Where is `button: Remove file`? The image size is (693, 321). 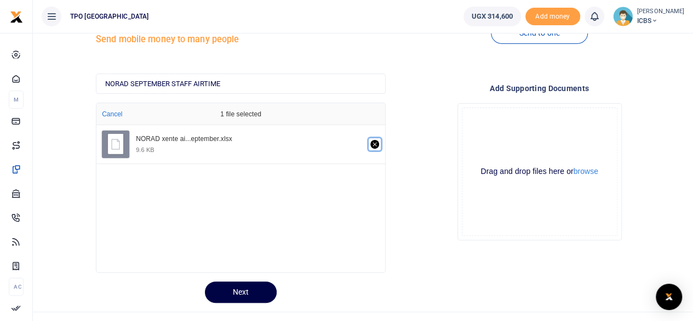 button: Remove file is located at coordinates (375, 144).